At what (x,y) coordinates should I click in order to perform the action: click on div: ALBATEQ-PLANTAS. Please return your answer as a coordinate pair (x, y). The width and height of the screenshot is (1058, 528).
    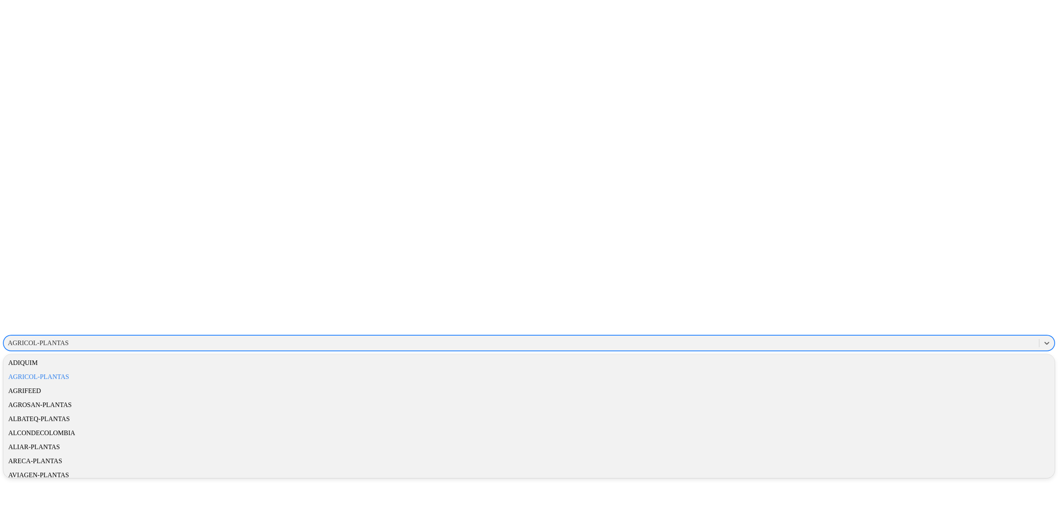
    Looking at the image, I should click on (529, 419).